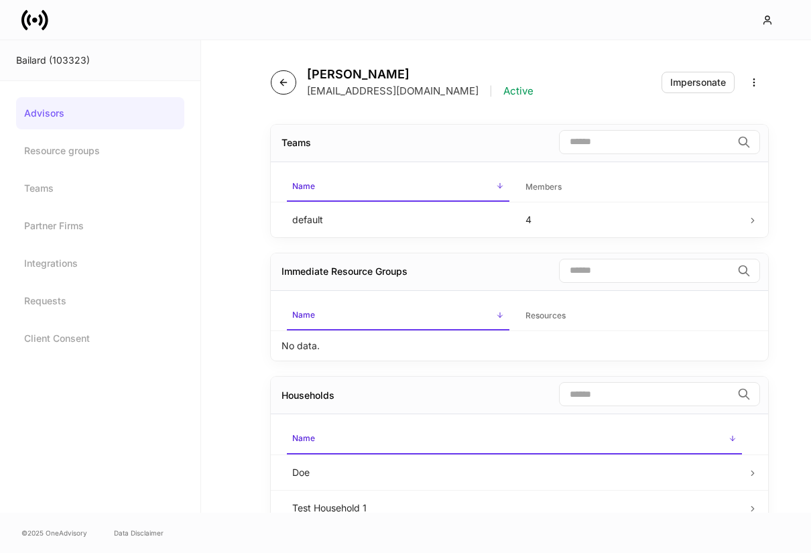  Describe the element at coordinates (100, 301) in the screenshot. I see `a: Requests` at that location.